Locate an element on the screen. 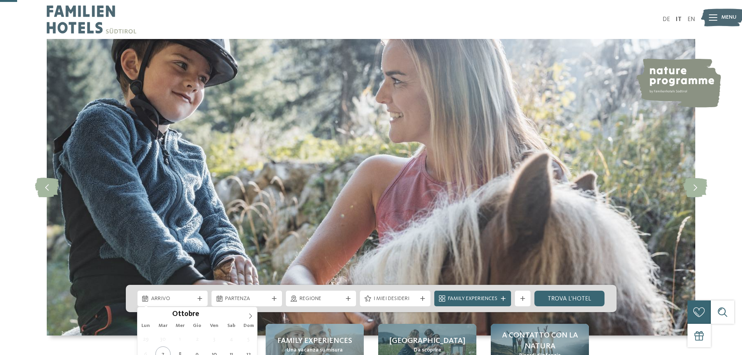 The height and width of the screenshot is (355, 742). span: Family experiences is located at coordinates (315, 341).